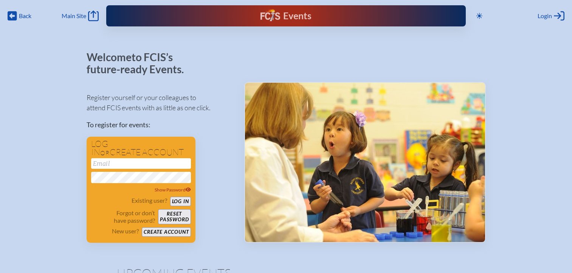  What do you see at coordinates (159, 125) in the screenshot?
I see `p: To register for events:` at bounding box center [159, 125].